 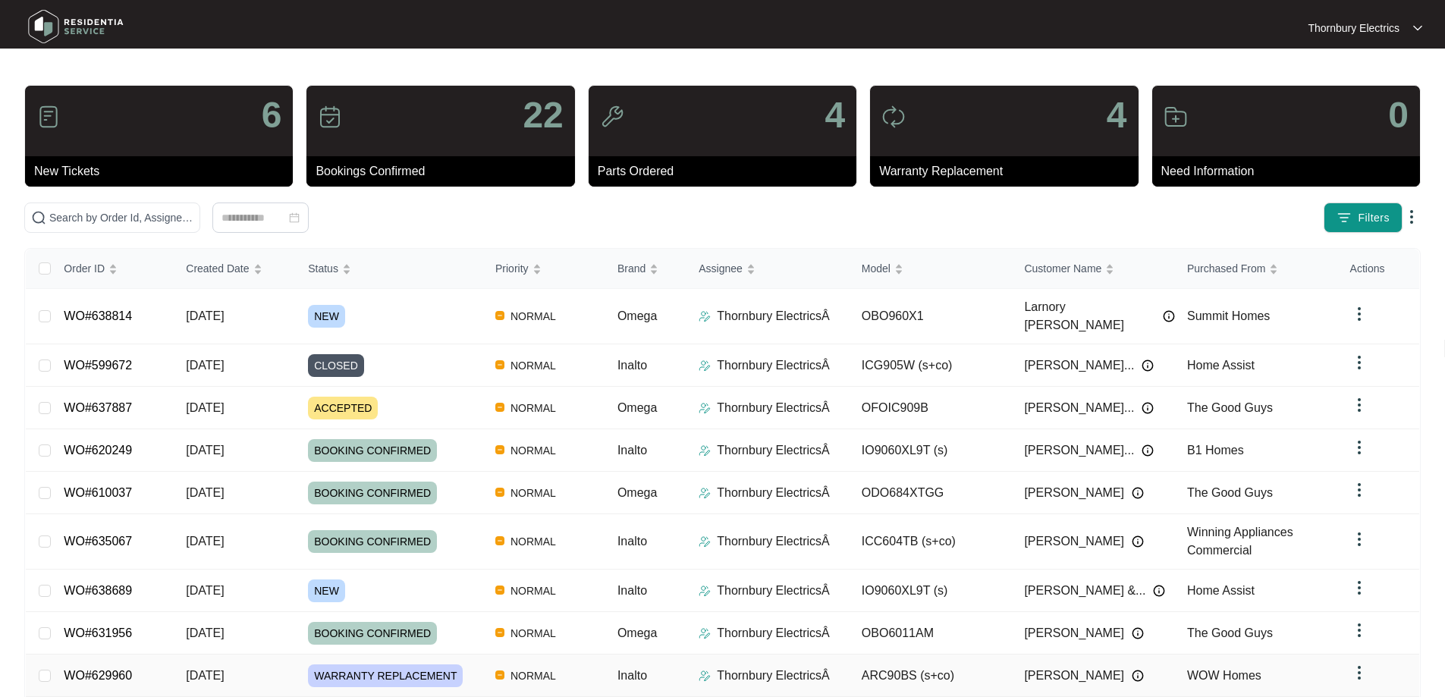 What do you see at coordinates (768, 269) in the screenshot?
I see `th: Assignee` at bounding box center [768, 269].